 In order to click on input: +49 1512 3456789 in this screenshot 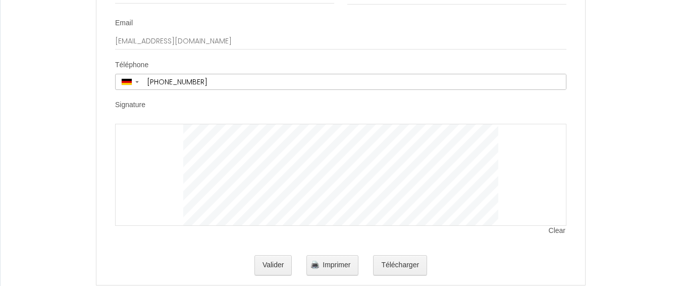, I will do `click(355, 82)`.